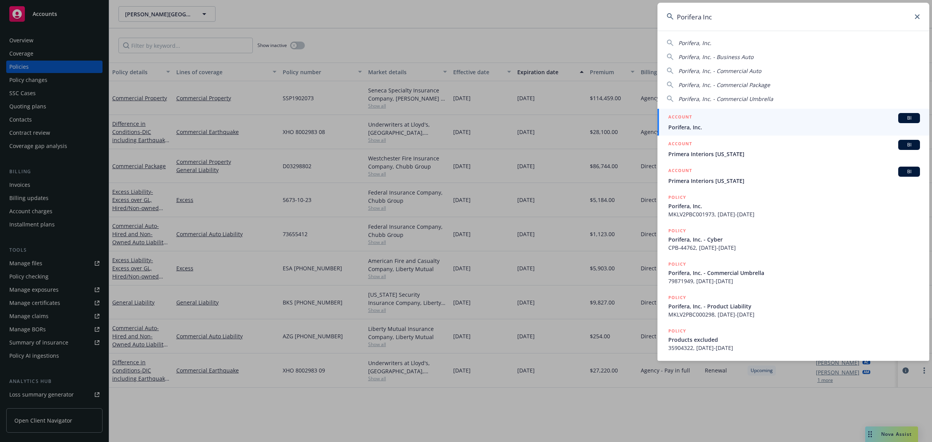 Image resolution: width=932 pixels, height=442 pixels. What do you see at coordinates (793, 122) in the screenshot?
I see `a: ACCOUNTBIPorifera, Inc.` at bounding box center [793, 122].